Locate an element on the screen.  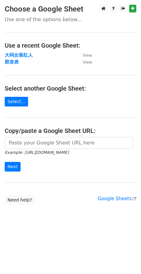
strong: 群发表 is located at coordinates (12, 62).